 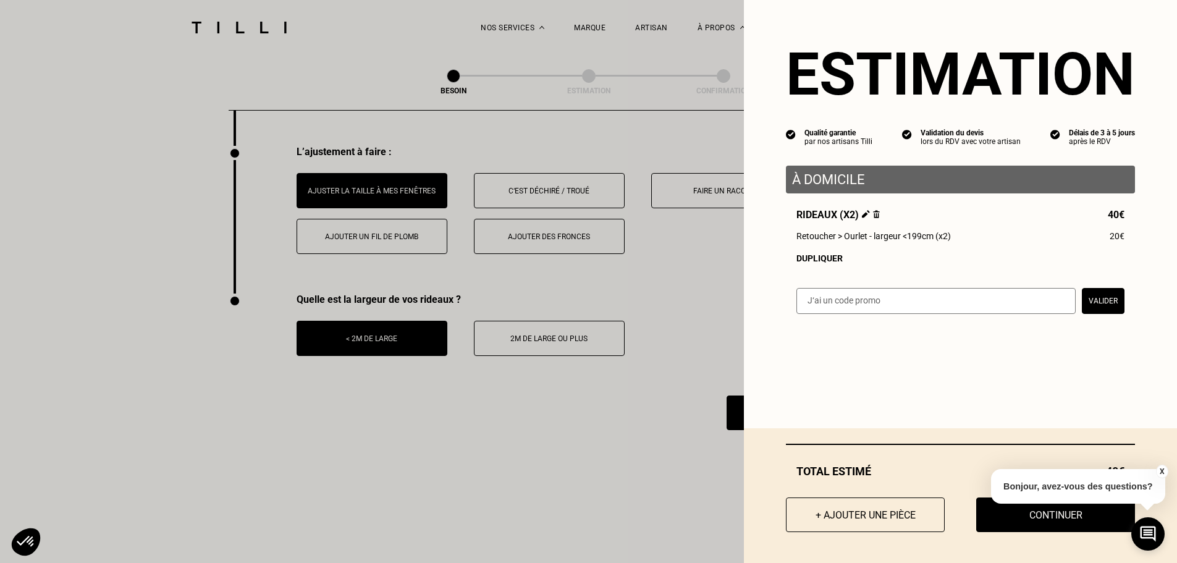 What do you see at coordinates (1162, 472) in the screenshot?
I see `button: X` at bounding box center [1162, 472].